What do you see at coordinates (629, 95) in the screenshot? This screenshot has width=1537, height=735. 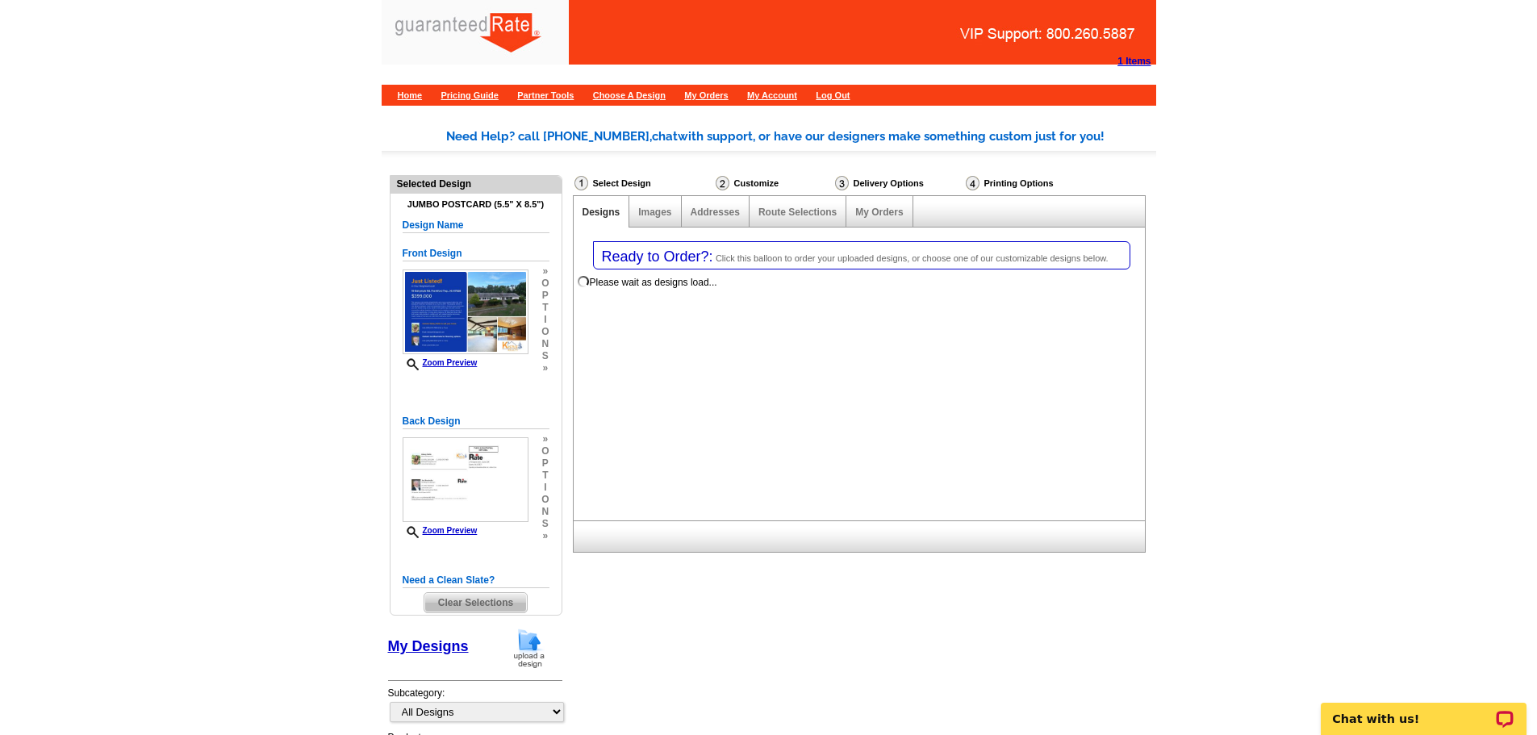 I see `a: Choose A Design` at bounding box center [629, 95].